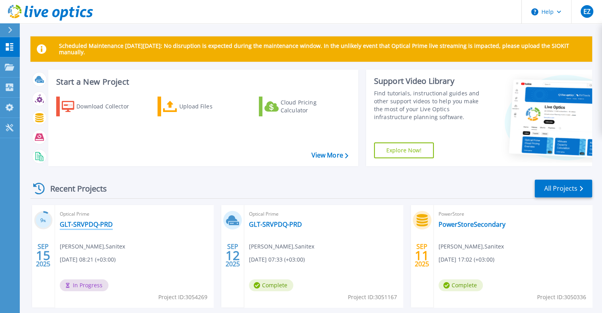  I want to click on a: Upload Files, so click(201, 106).